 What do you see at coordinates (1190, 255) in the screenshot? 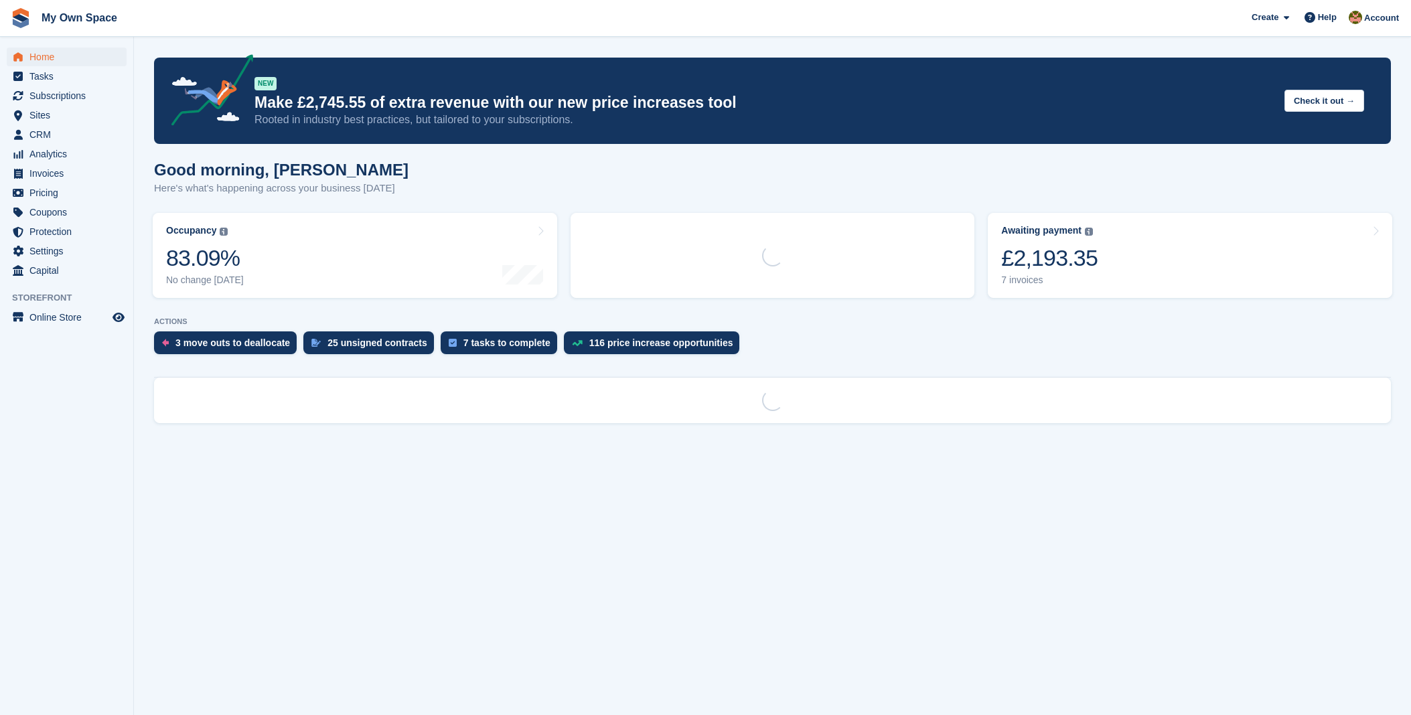
I see `a: Awaiting payment £2,193.35 7 invoices` at bounding box center [1190, 255].